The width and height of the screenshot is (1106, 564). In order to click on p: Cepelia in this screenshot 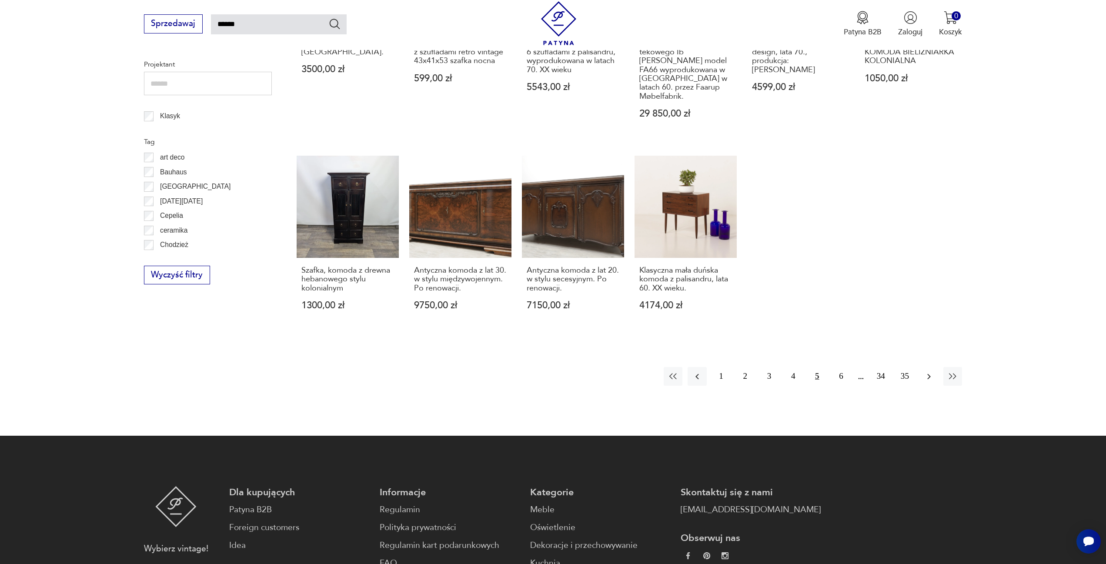, I will do `click(171, 216)`.